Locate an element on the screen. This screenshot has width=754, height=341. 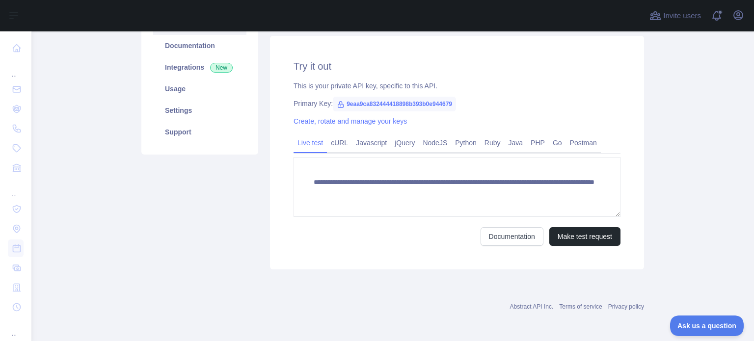
a: Go is located at coordinates (557, 143).